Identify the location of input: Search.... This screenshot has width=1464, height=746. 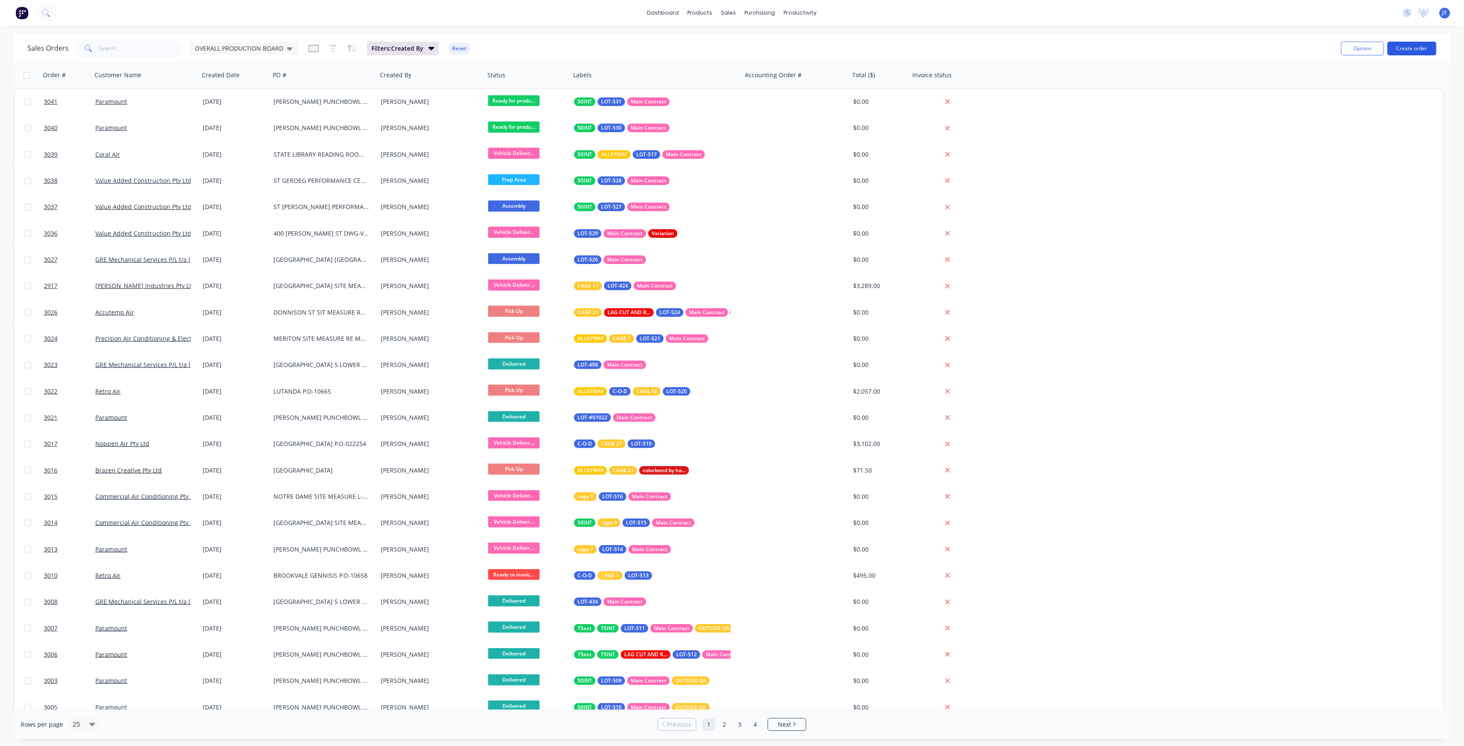
(141, 49).